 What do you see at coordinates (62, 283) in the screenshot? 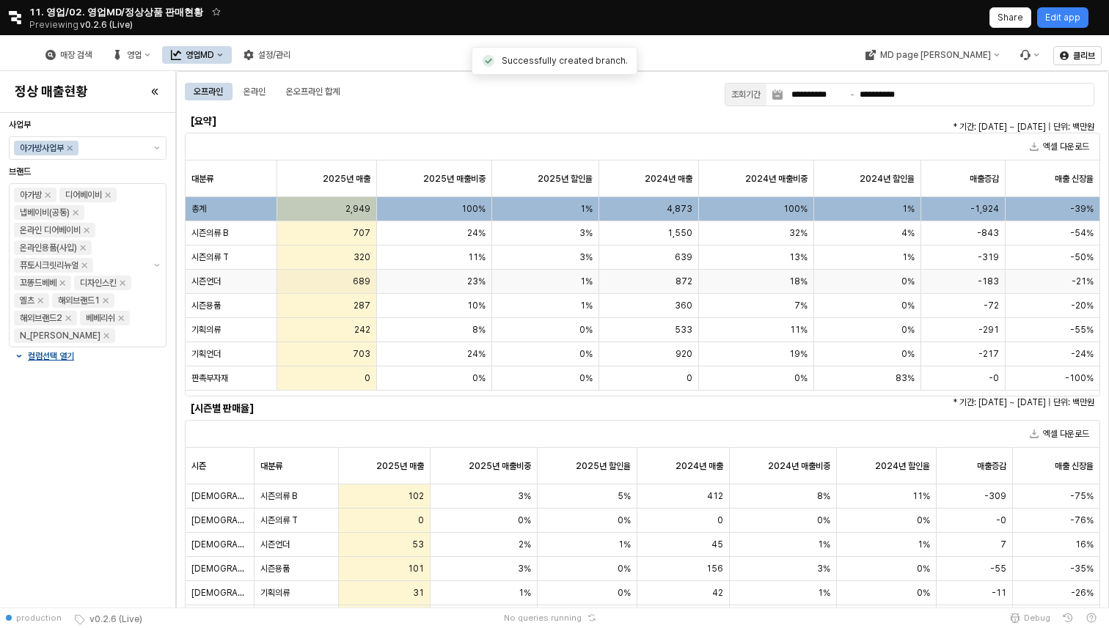
I see `div: Remove 꼬똥드베베` at bounding box center [62, 283].